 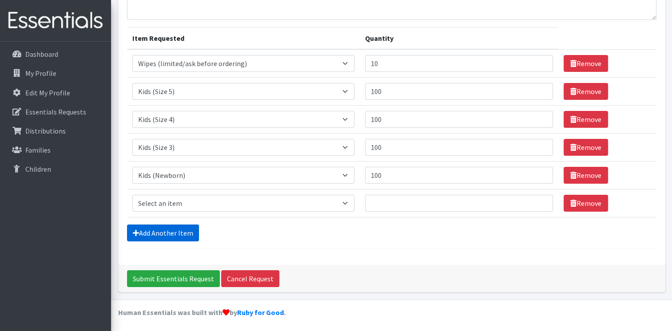 What do you see at coordinates (56, 93) in the screenshot?
I see `a: Edit My Profile` at bounding box center [56, 93].